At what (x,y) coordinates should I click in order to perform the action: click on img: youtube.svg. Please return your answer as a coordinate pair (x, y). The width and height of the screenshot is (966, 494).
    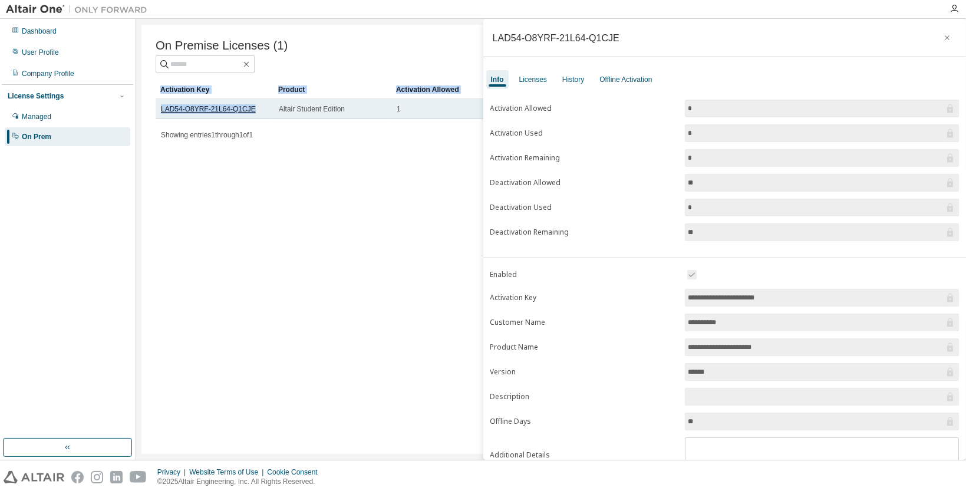
    Looking at the image, I should click on (138, 477).